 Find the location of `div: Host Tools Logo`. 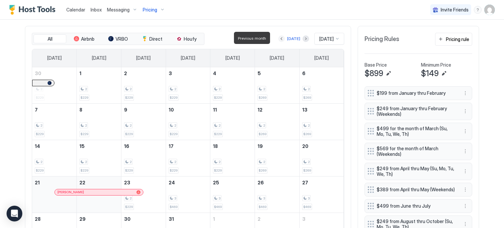

div: Host Tools Logo is located at coordinates (34, 10).